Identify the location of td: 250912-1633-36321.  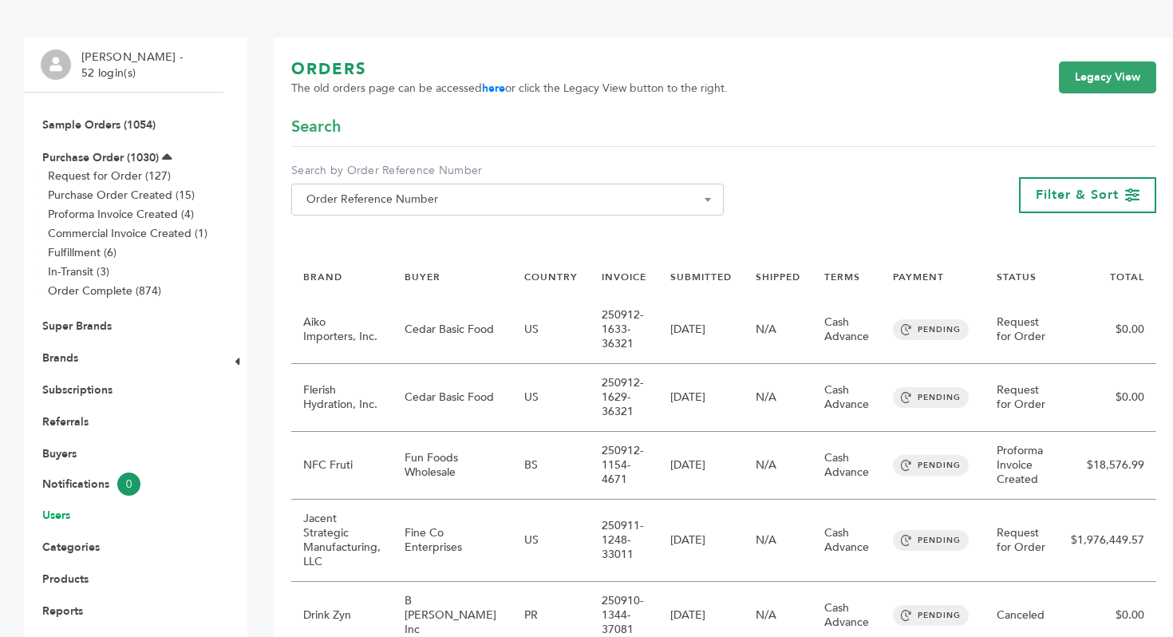
(624, 330).